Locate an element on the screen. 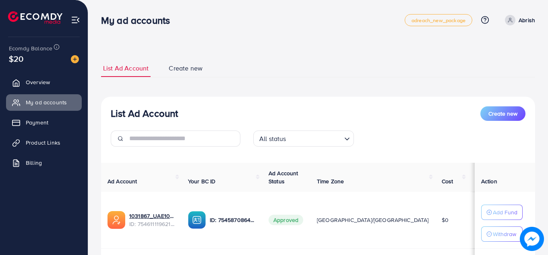  h3: List Ad Account is located at coordinates (144, 113).